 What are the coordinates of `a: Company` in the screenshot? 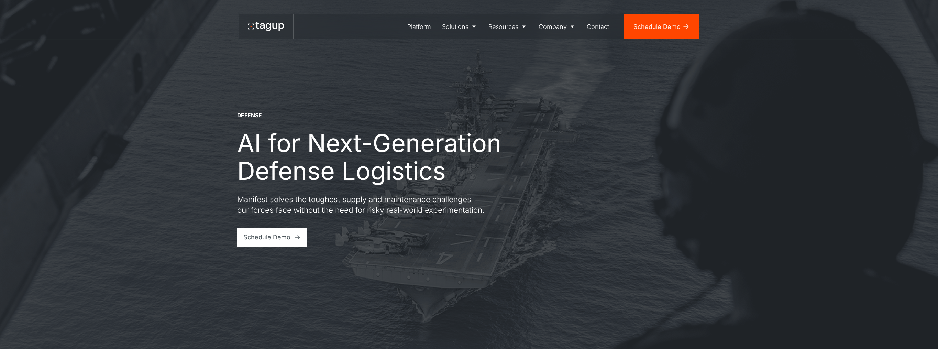 It's located at (557, 26).